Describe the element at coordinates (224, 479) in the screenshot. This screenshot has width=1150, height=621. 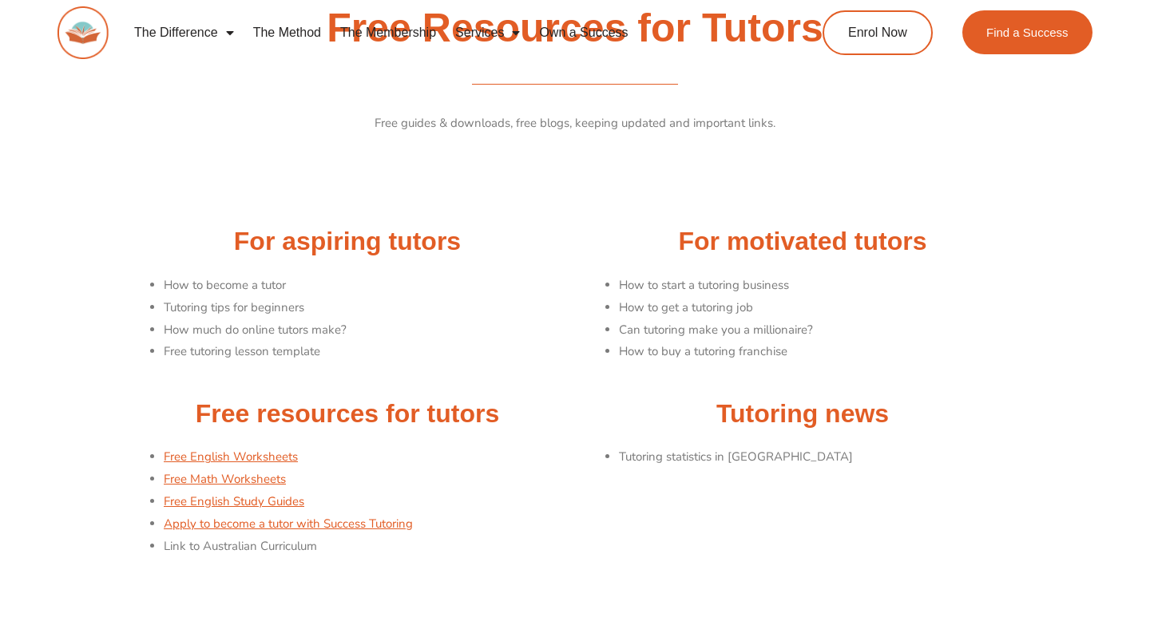
I see `a: Free Math Worksheets` at that location.